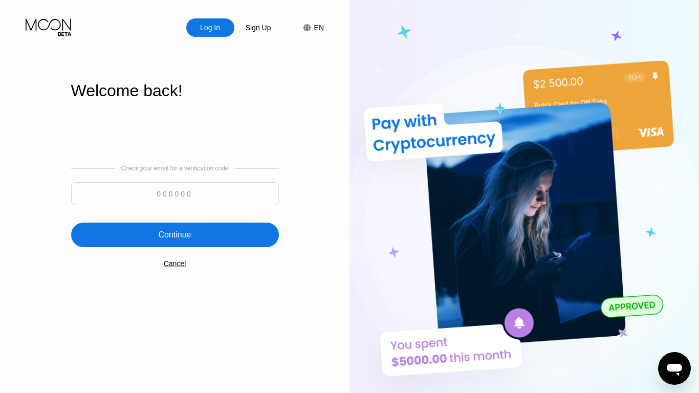 Image resolution: width=699 pixels, height=393 pixels. I want to click on div: Cancel, so click(175, 264).